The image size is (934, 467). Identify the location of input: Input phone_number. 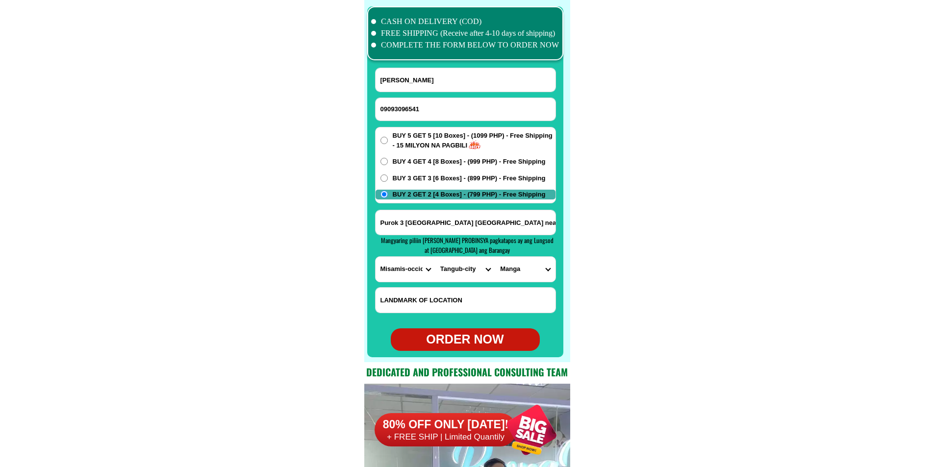
(465, 109).